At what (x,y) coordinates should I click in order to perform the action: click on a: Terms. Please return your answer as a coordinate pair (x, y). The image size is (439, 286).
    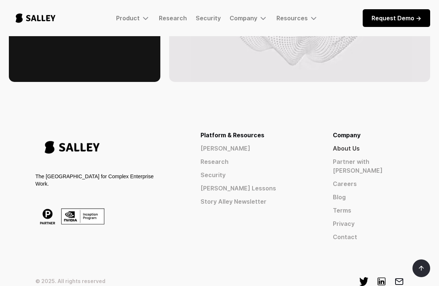
    Looking at the image, I should click on (369, 210).